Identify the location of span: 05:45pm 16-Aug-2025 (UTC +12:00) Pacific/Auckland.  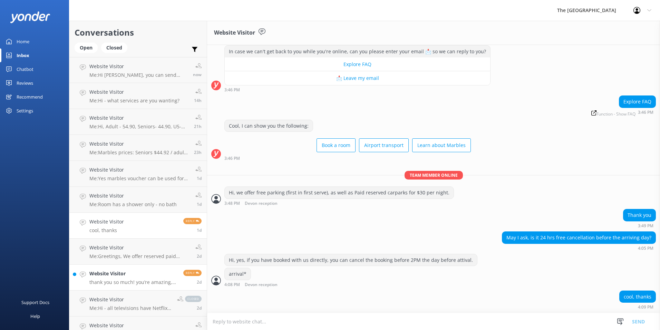
(199, 281).